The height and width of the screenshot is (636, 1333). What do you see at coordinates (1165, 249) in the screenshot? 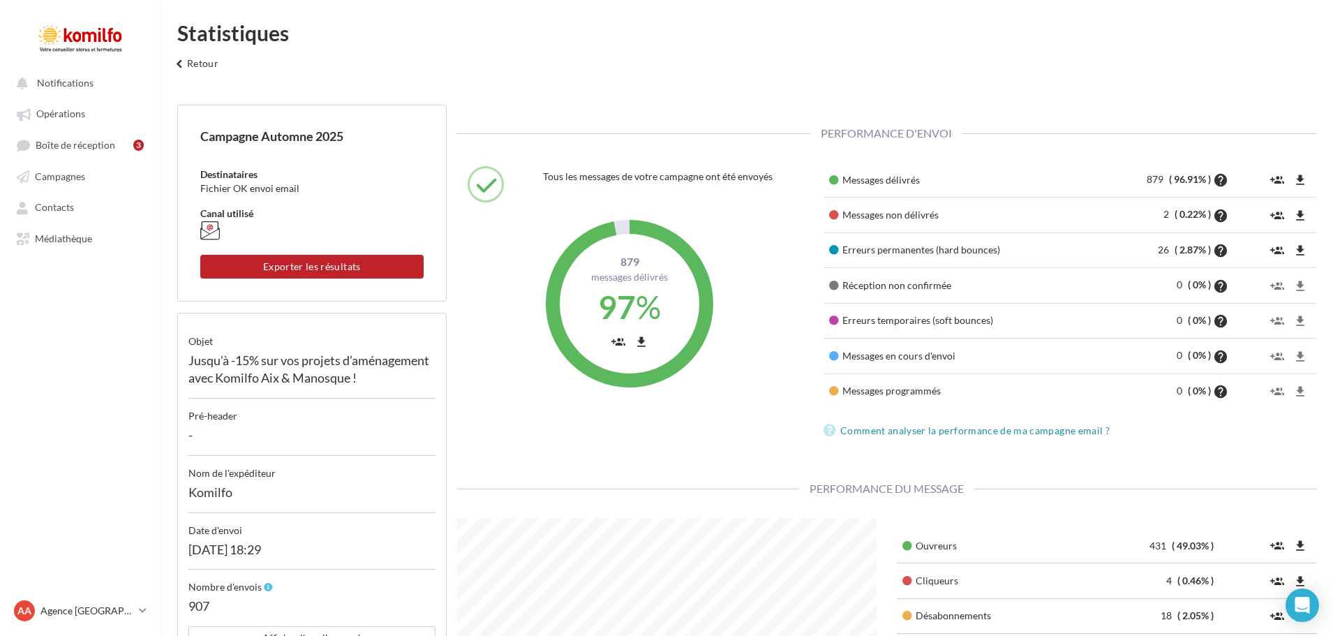
I see `span: 26` at bounding box center [1165, 249].